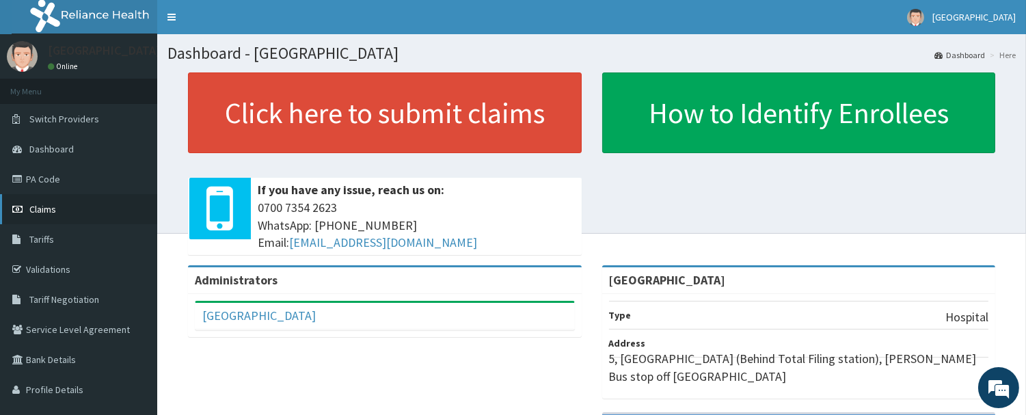 Image resolution: width=1026 pixels, height=415 pixels. I want to click on span: Claims, so click(42, 209).